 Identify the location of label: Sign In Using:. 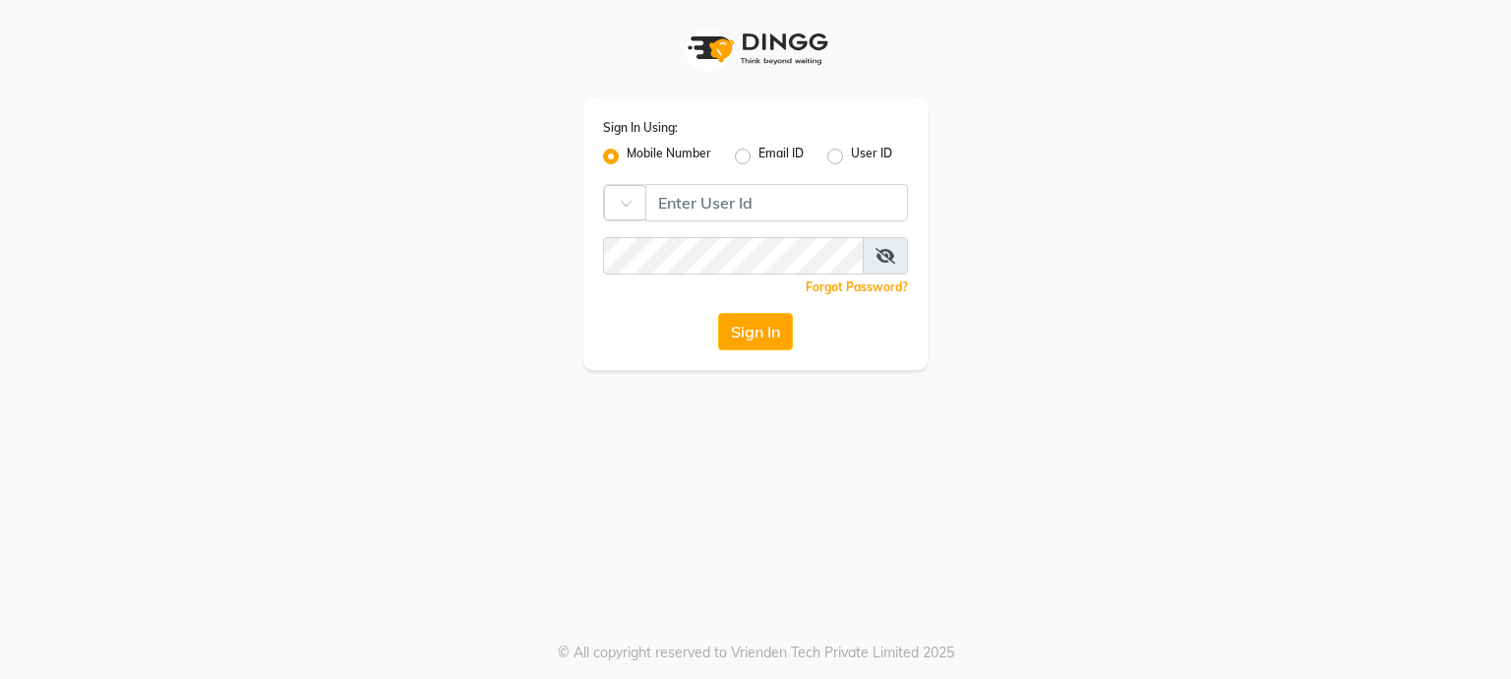
(640, 128).